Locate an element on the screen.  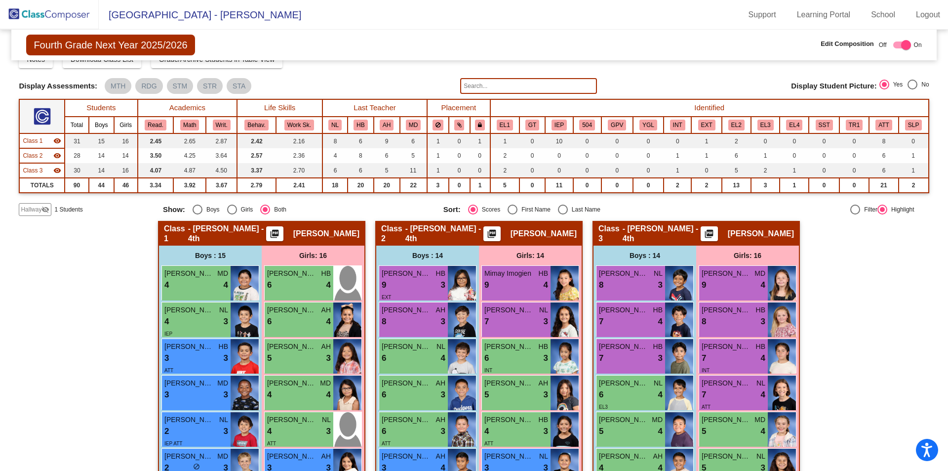
th: Tier 1 is located at coordinates (855, 125).